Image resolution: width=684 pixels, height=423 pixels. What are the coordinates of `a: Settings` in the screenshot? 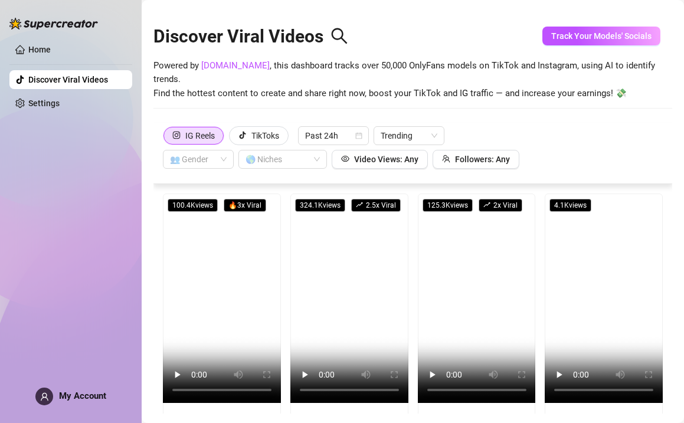 It's located at (44, 103).